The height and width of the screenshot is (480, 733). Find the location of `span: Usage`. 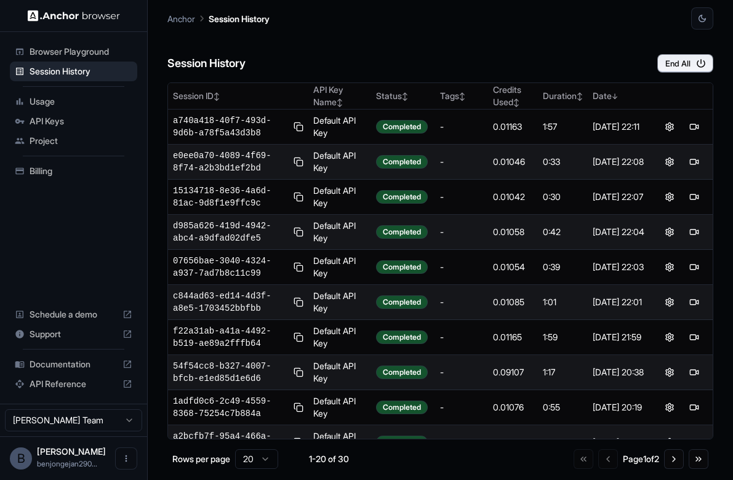

span: Usage is located at coordinates (81, 102).